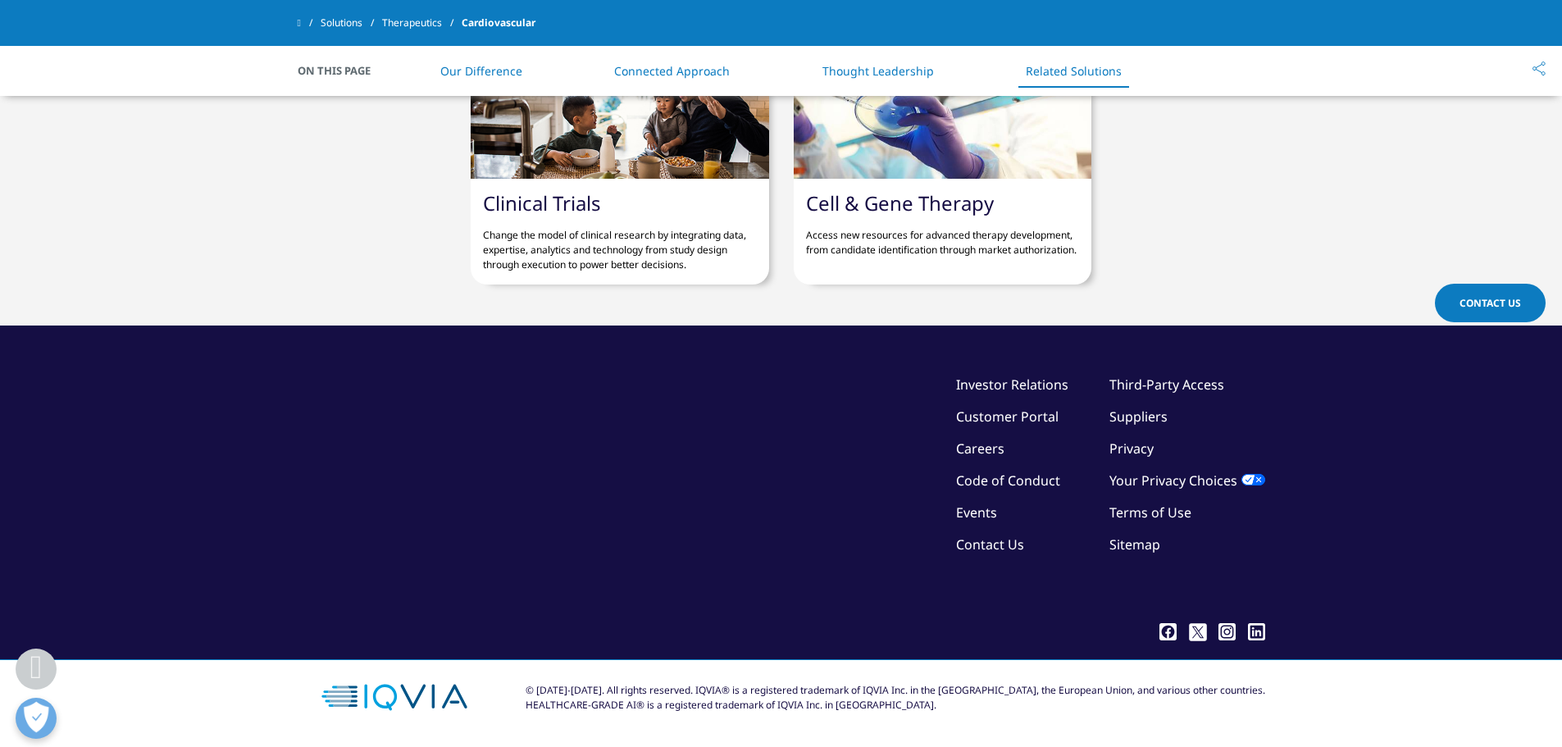  I want to click on p: Change the model of clinical research by integrating data, expertise, analytics and technology fr..., so click(619, 243).